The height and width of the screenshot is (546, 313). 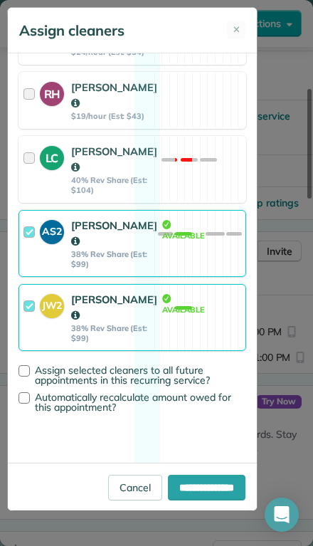 I want to click on h5: Assign cleaners, so click(x=72, y=31).